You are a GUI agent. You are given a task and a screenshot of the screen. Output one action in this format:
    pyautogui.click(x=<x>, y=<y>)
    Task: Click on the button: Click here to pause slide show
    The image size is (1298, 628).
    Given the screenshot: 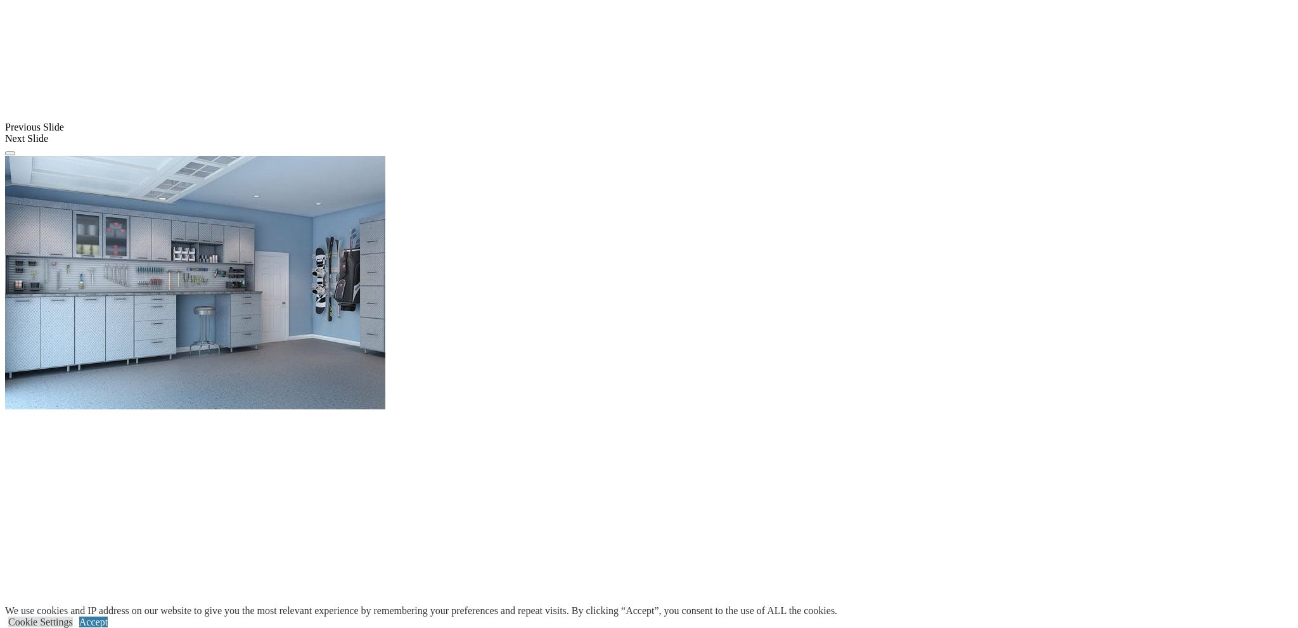 What is the action you would take?
    pyautogui.click(x=10, y=153)
    